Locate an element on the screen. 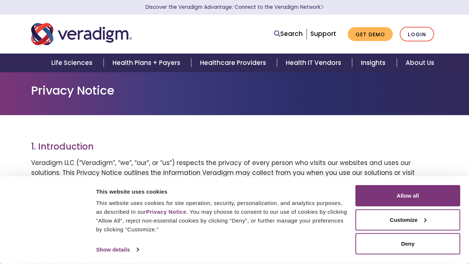 The height and width of the screenshot is (264, 469). h3: 1. Introduction is located at coordinates (235, 147).